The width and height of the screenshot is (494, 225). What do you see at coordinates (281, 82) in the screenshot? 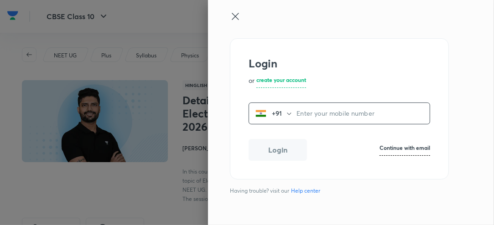
I see `a: create your account` at bounding box center [281, 82].